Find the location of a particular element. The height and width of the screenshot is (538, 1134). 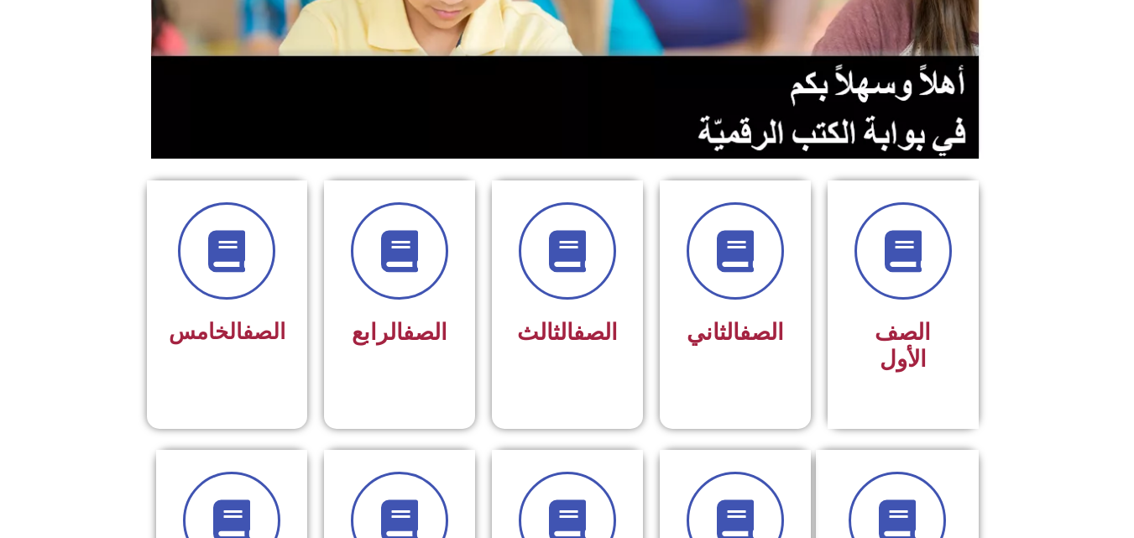

span: الخامس is located at coordinates (227, 332).